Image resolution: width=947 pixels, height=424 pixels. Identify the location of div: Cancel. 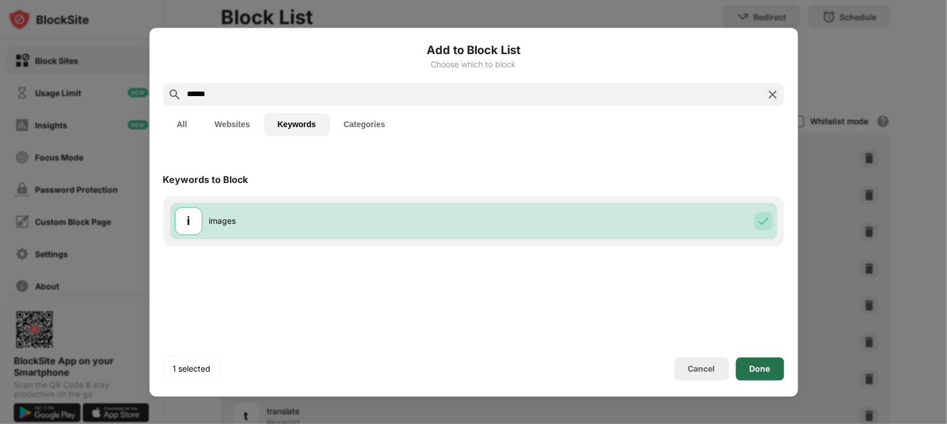
(702, 369).